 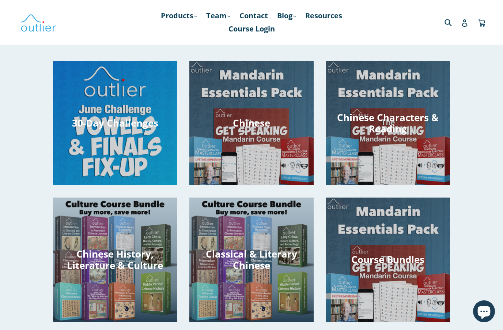 What do you see at coordinates (453, 22) in the screenshot?
I see `input: Search` at bounding box center [453, 22].